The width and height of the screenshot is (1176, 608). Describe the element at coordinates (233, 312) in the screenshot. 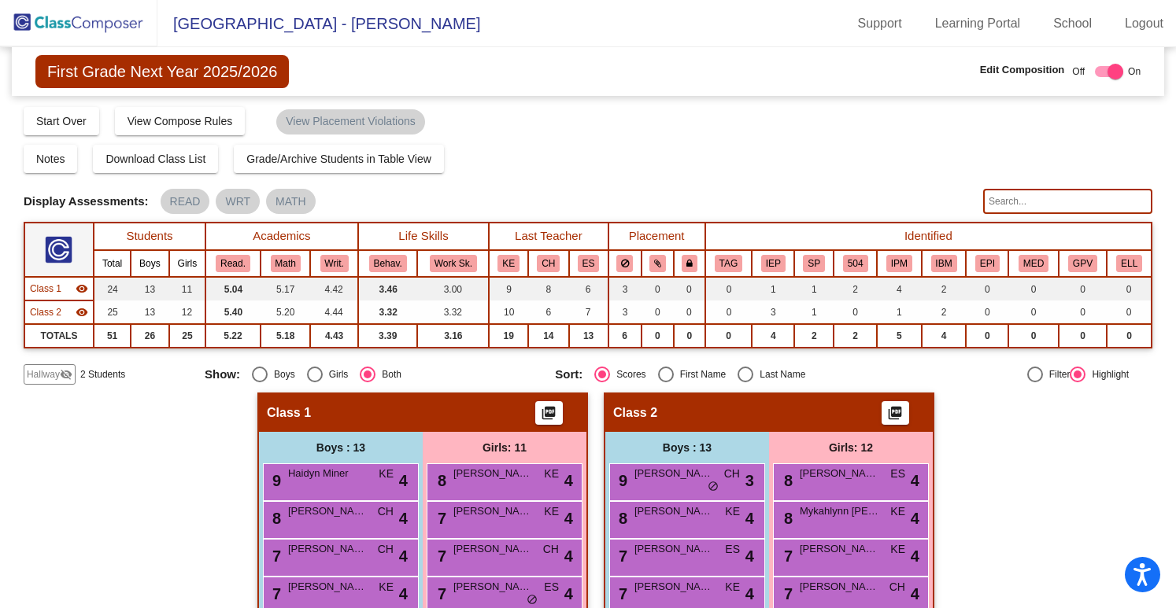

I see `td: 5.40` at that location.